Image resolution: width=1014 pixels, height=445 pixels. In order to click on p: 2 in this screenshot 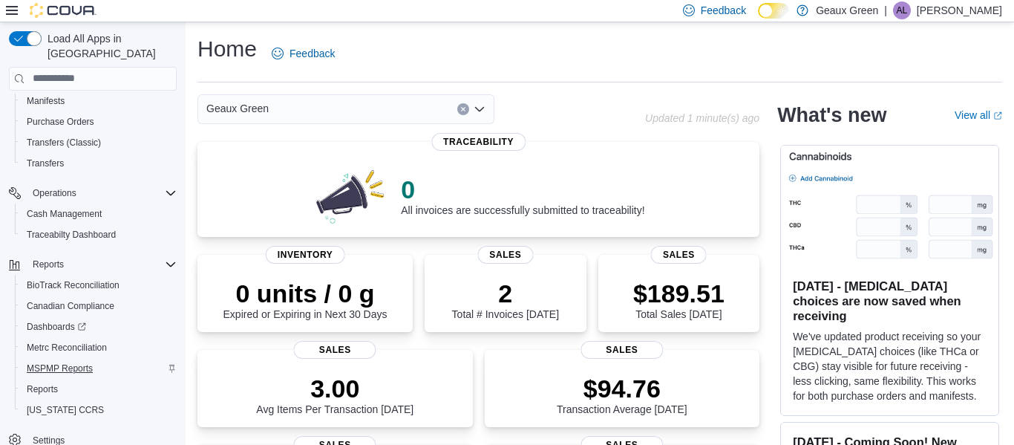, I will do `click(506, 293)`.